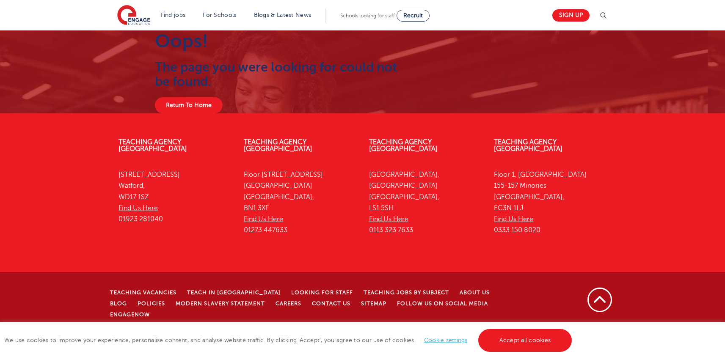 The image size is (725, 359). Describe the element at coordinates (474, 293) in the screenshot. I see `a: About Us` at that location.